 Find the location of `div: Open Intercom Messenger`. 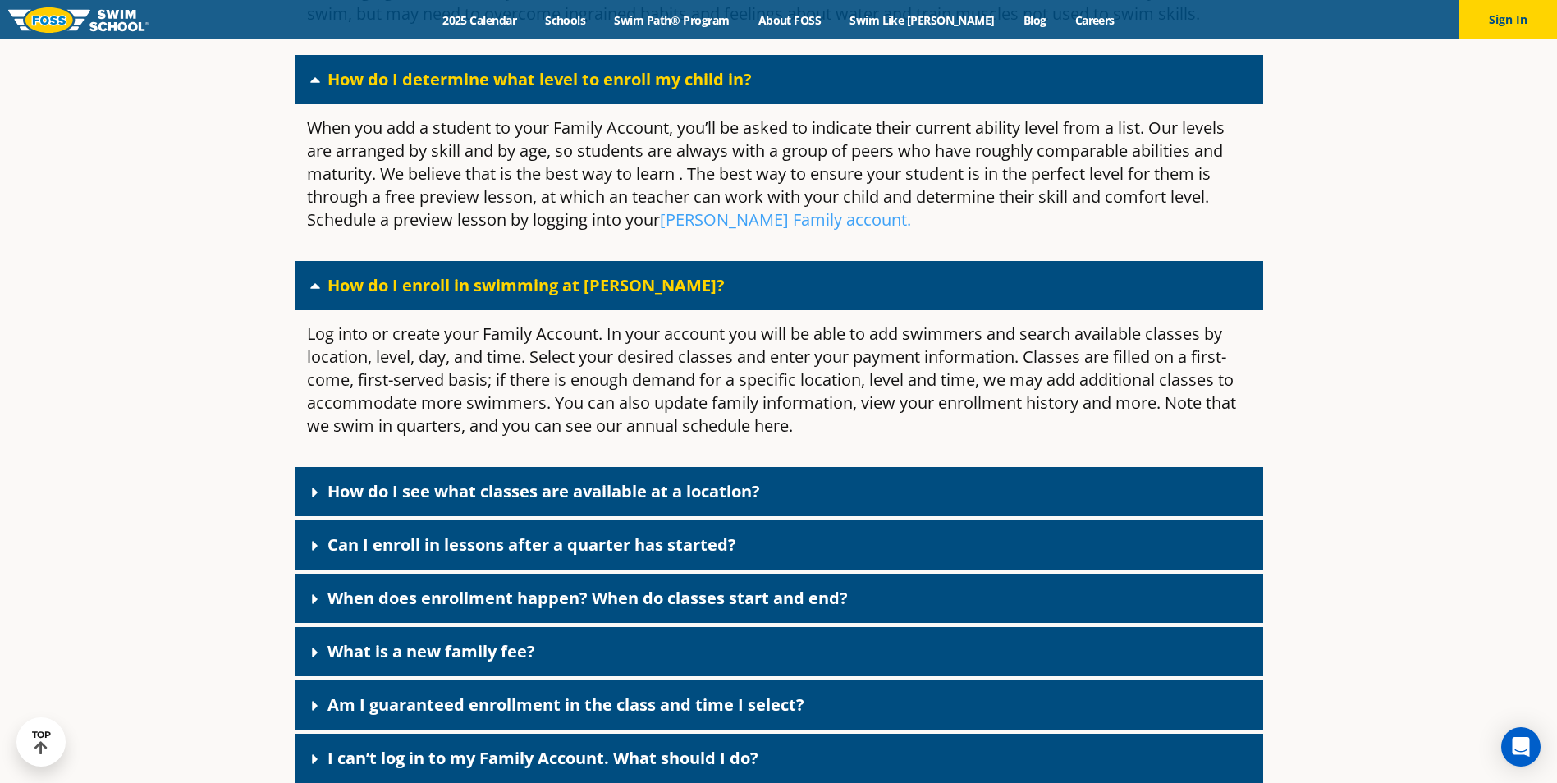

div: Open Intercom Messenger is located at coordinates (1521, 747).